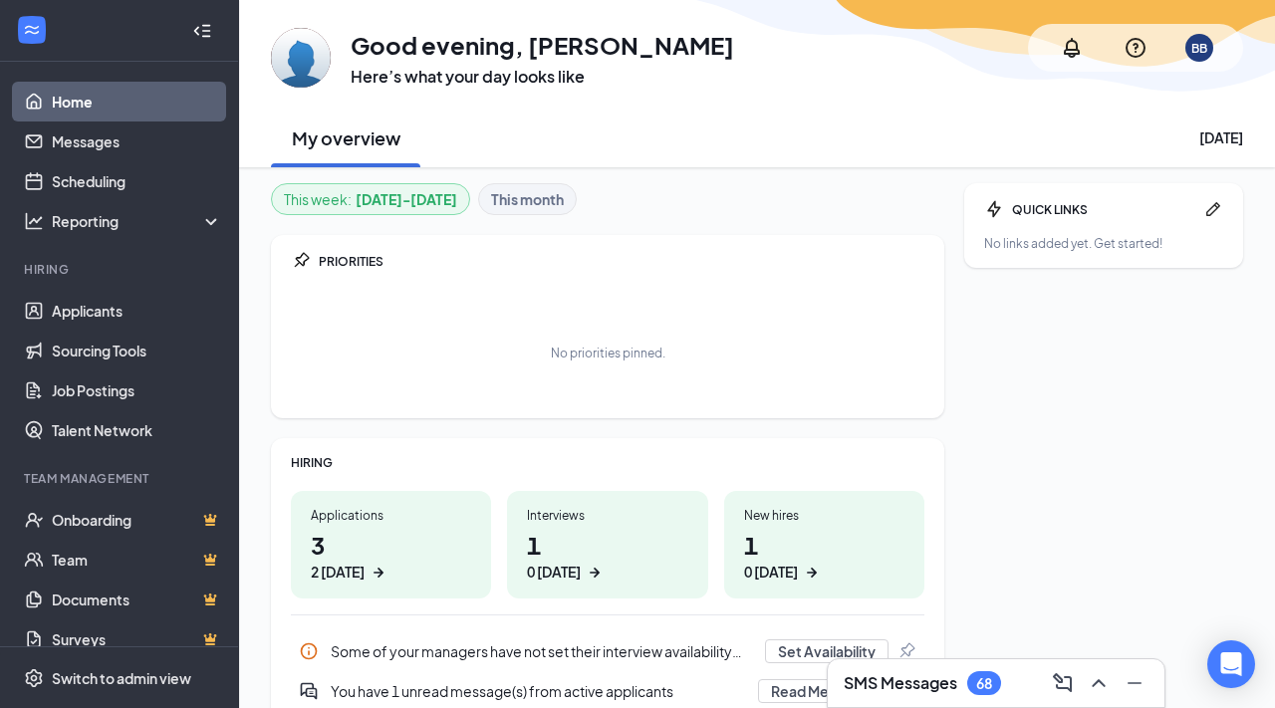  What do you see at coordinates (1214, 209) in the screenshot?
I see `svg: Pen` at bounding box center [1214, 209].